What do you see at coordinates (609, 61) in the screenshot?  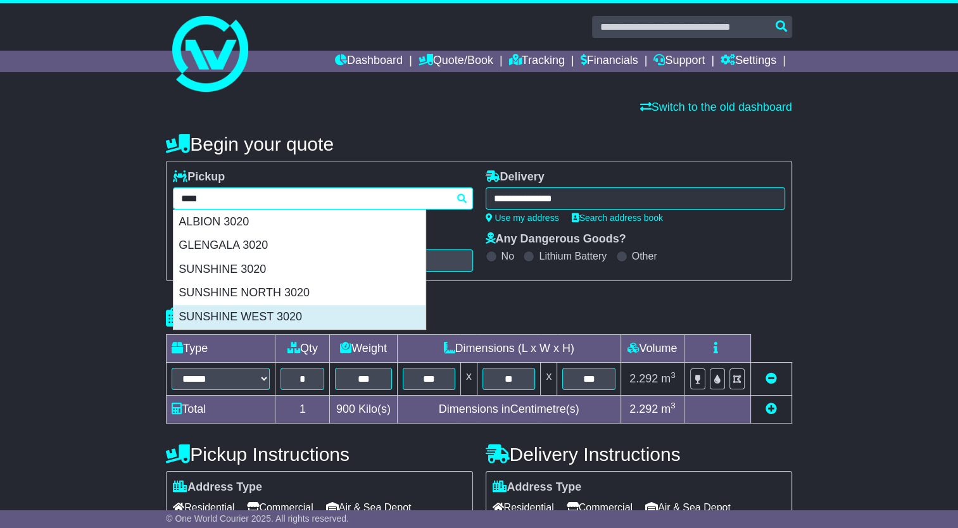 I see `a: Financials` at bounding box center [609, 61].